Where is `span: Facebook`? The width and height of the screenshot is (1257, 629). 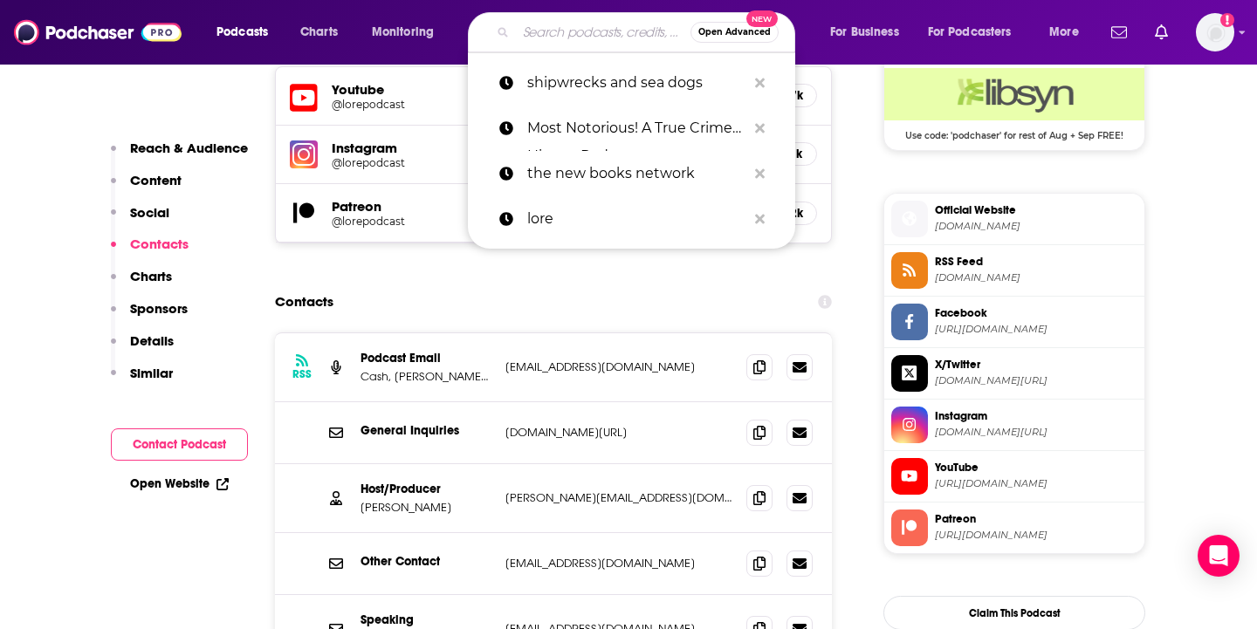 span: Facebook is located at coordinates (1036, 313).